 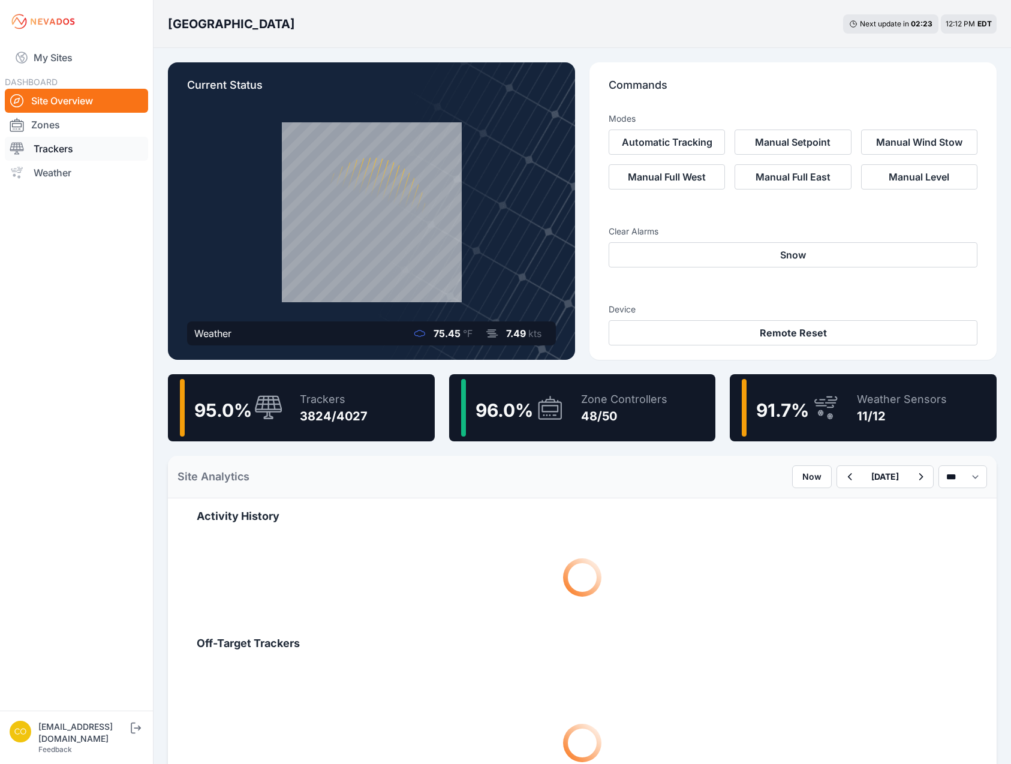 I want to click on h2: Off-Target Trackers, so click(x=582, y=644).